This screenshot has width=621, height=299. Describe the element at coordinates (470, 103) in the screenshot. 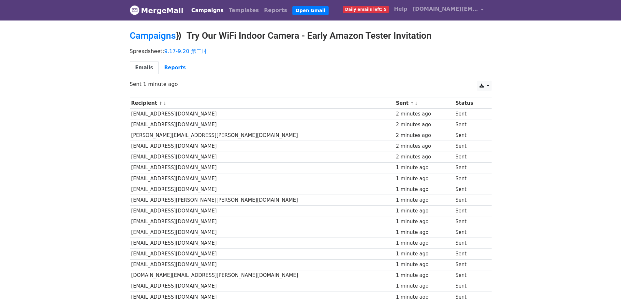

I see `th: Status` at that location.